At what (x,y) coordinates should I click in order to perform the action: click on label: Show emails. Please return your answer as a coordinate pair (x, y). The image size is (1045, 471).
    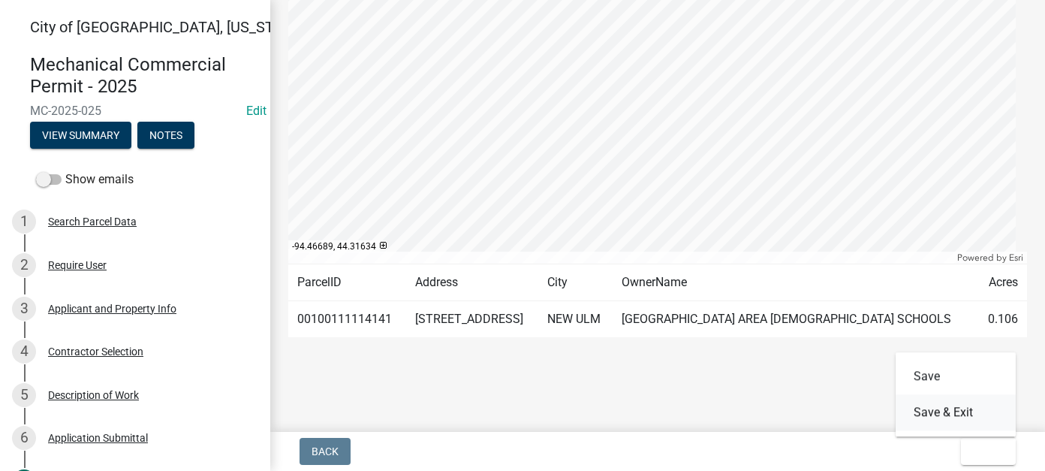
    Looking at the image, I should click on (85, 179).